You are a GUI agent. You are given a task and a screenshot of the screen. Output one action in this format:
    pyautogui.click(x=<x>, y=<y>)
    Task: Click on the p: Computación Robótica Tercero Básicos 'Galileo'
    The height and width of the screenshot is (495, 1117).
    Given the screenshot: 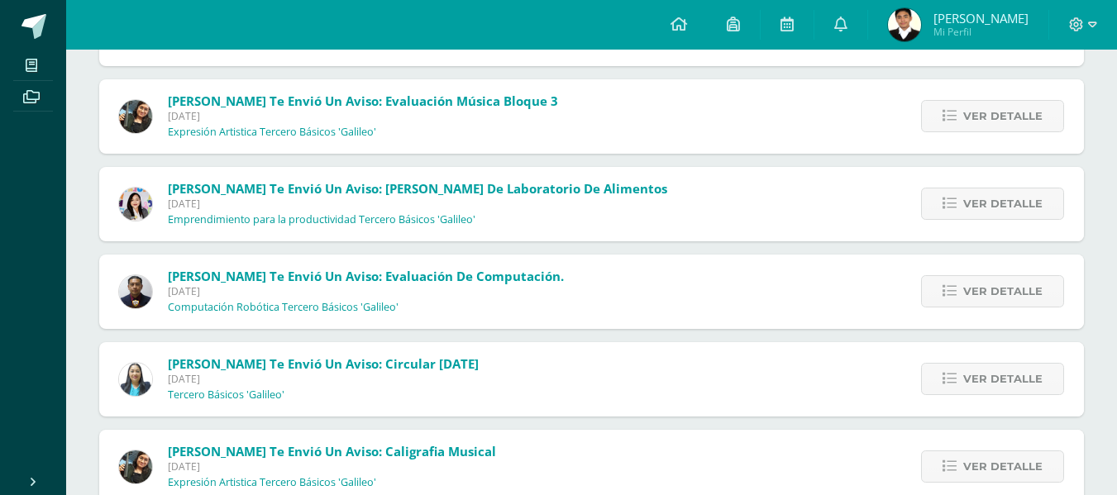 What is the action you would take?
    pyautogui.click(x=283, y=307)
    